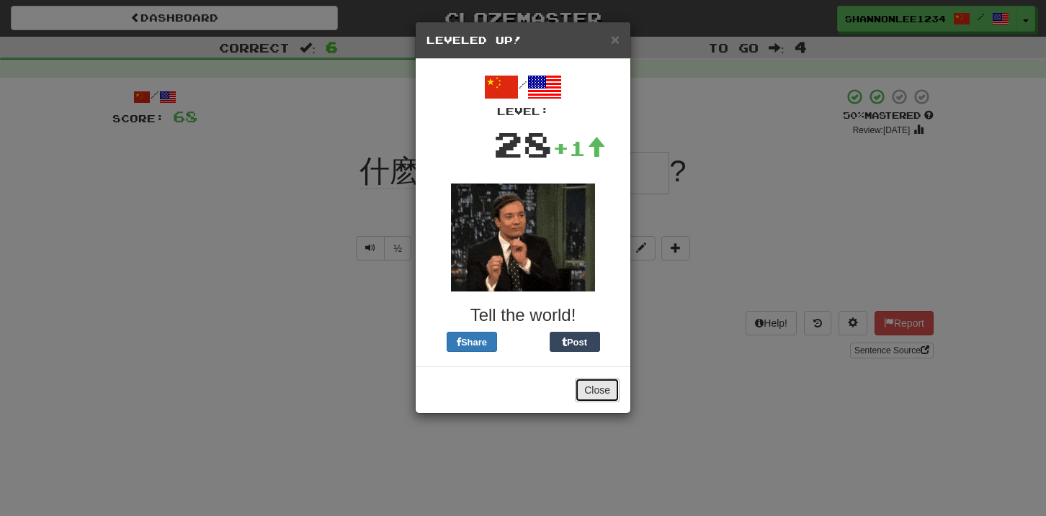  I want to click on h3: Tell the world!, so click(523, 315).